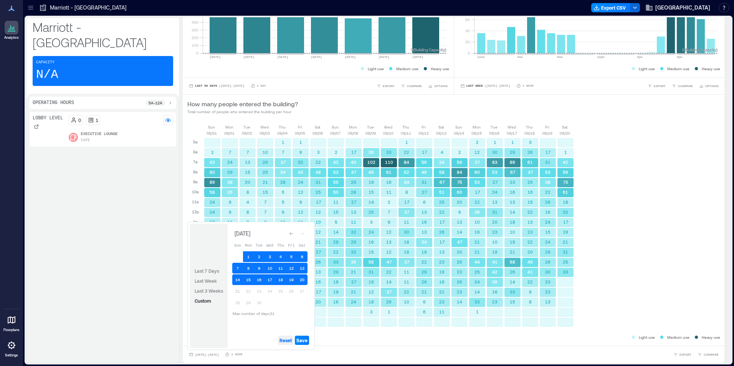 The height and width of the screenshot is (366, 734). Describe the element at coordinates (708, 355) in the screenshot. I see `button: COMPARE` at that location.